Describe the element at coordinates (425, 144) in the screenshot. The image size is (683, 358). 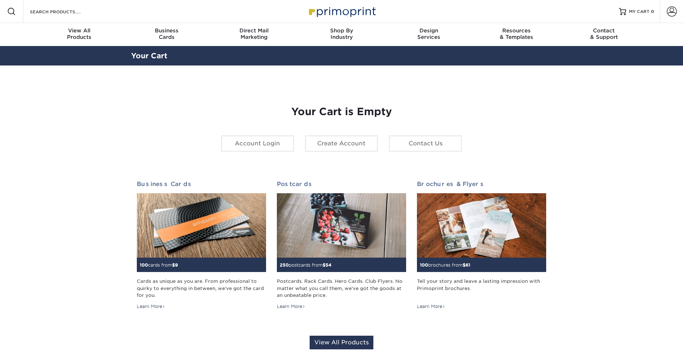
I see `a: Contact Us` at that location.